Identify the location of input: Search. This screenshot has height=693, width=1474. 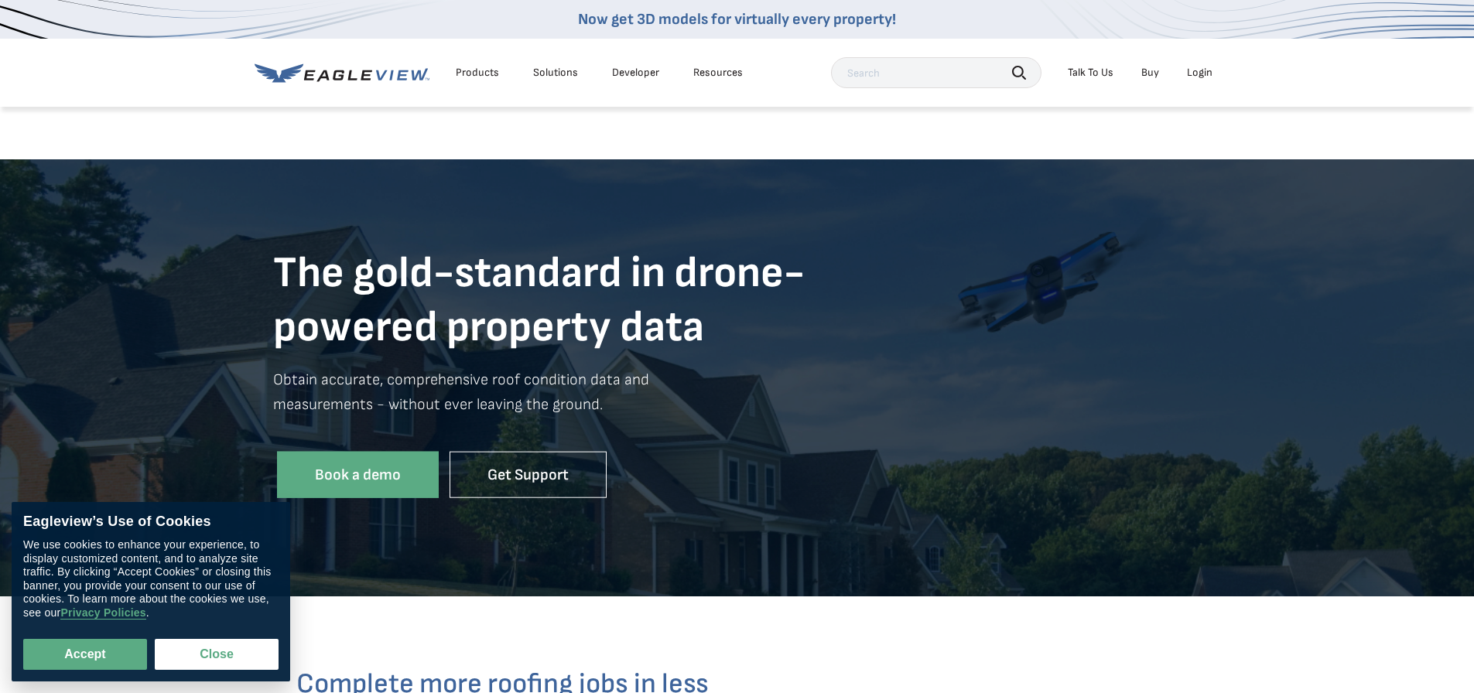
(936, 73).